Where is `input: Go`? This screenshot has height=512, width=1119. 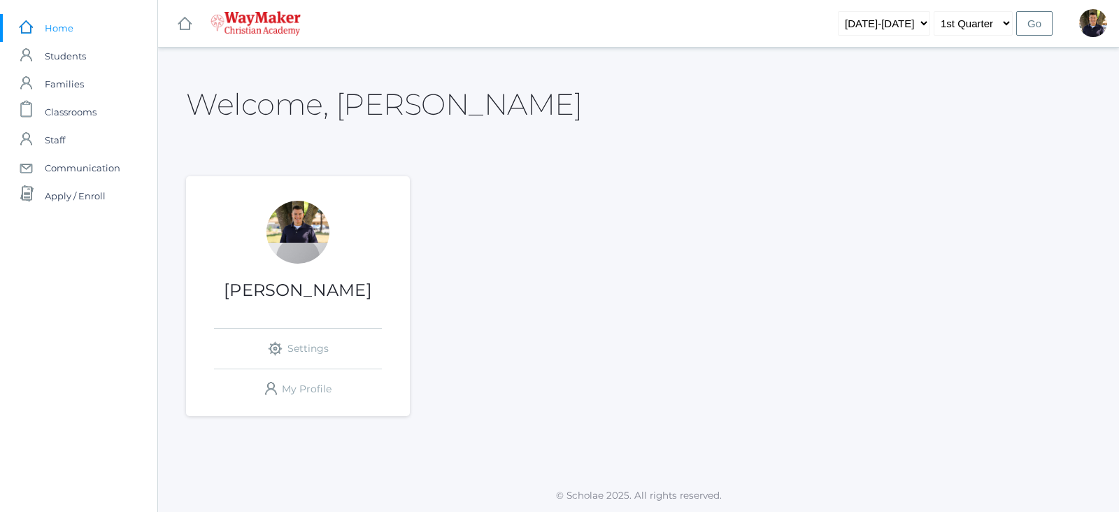 input: Go is located at coordinates (1034, 23).